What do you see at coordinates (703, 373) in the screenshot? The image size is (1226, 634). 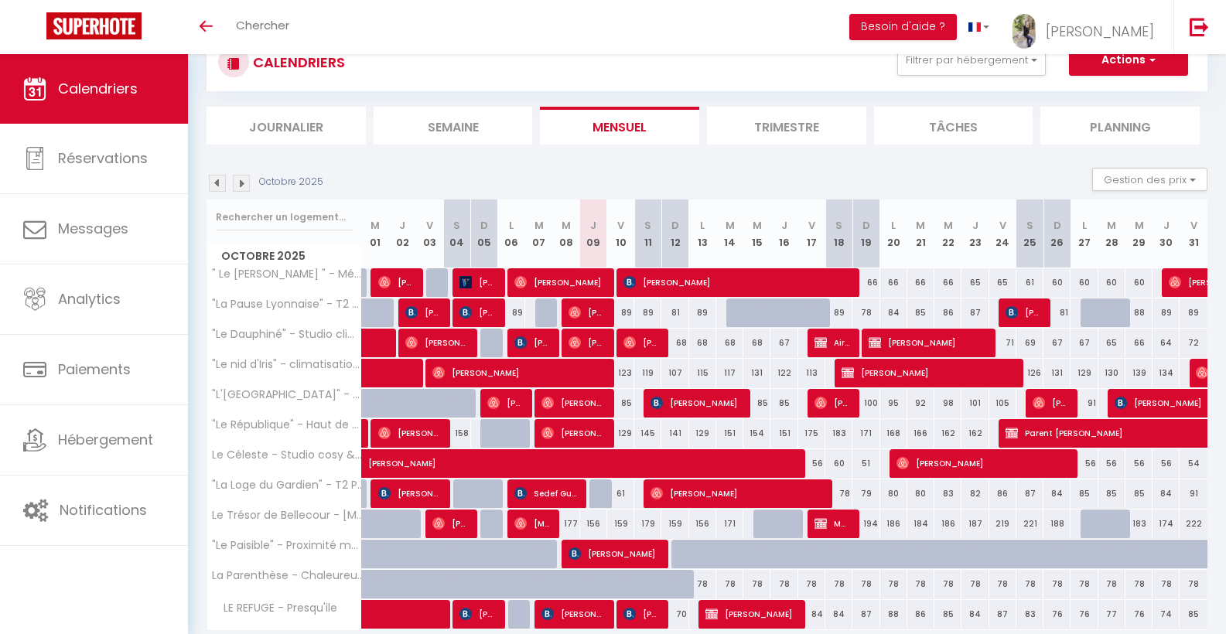 I see `div: 115` at bounding box center [703, 373].